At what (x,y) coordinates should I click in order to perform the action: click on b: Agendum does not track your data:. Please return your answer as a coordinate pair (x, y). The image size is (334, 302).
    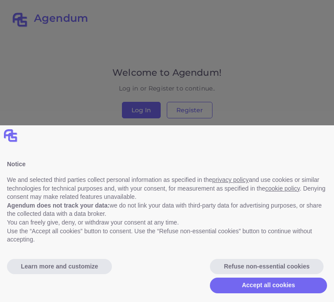
    Looking at the image, I should click on (58, 205).